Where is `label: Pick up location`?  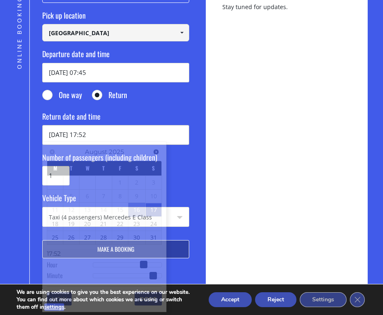
label: Pick up location is located at coordinates (116, 17).